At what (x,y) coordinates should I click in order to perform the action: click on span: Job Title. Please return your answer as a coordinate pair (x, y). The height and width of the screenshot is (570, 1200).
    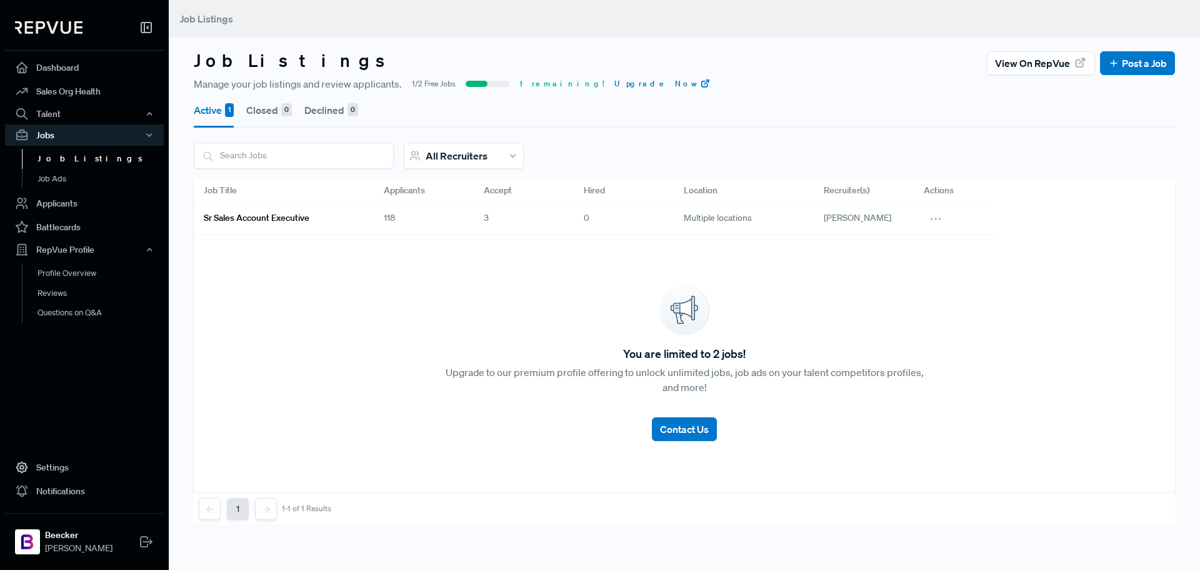
    Looking at the image, I should click on (220, 190).